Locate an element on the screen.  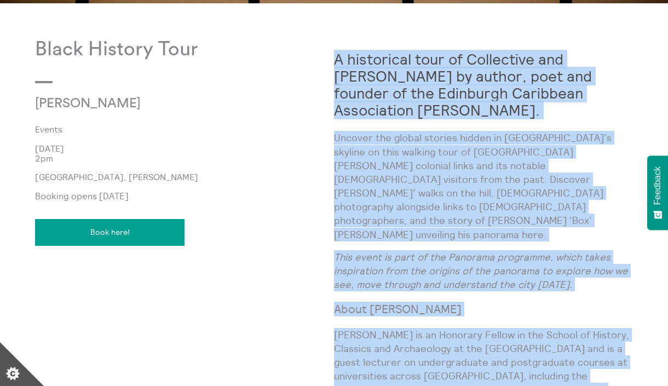
a: Events is located at coordinates (176, 129).